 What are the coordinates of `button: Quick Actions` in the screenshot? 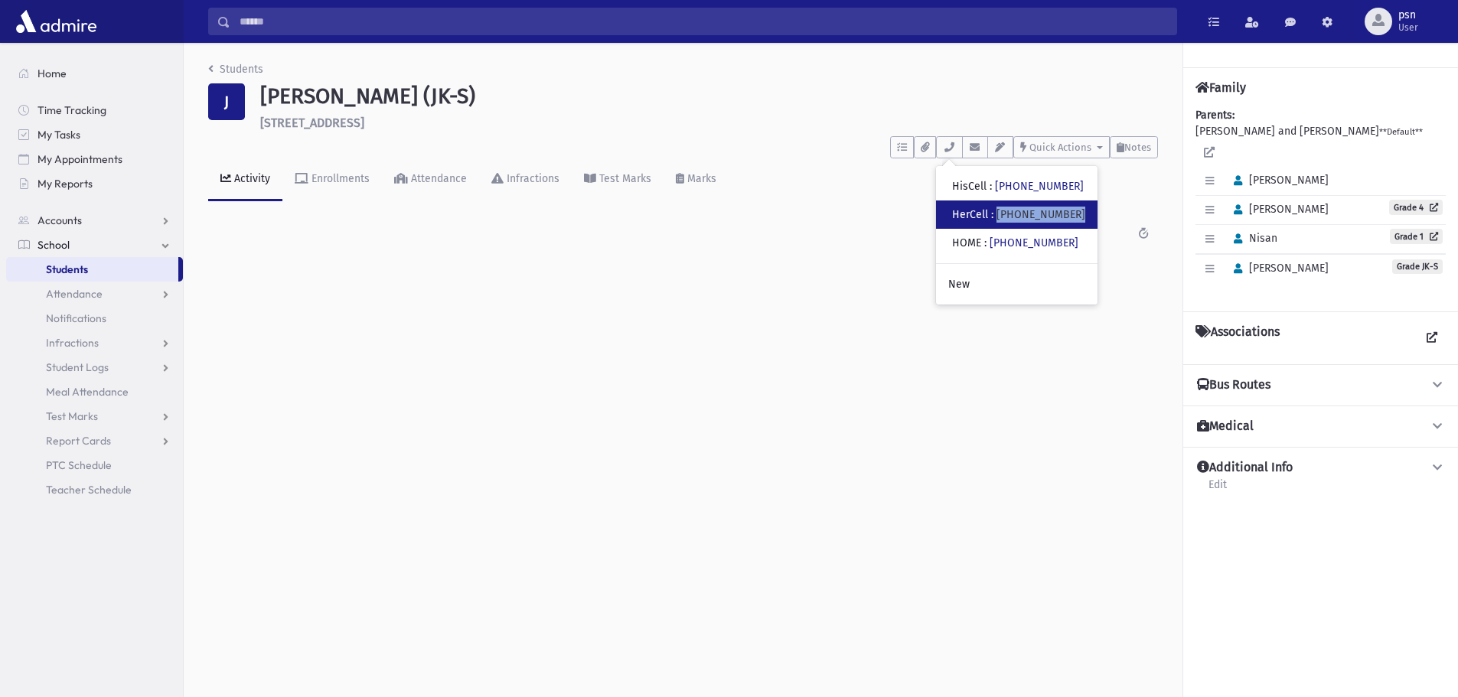 It's located at (1061, 147).